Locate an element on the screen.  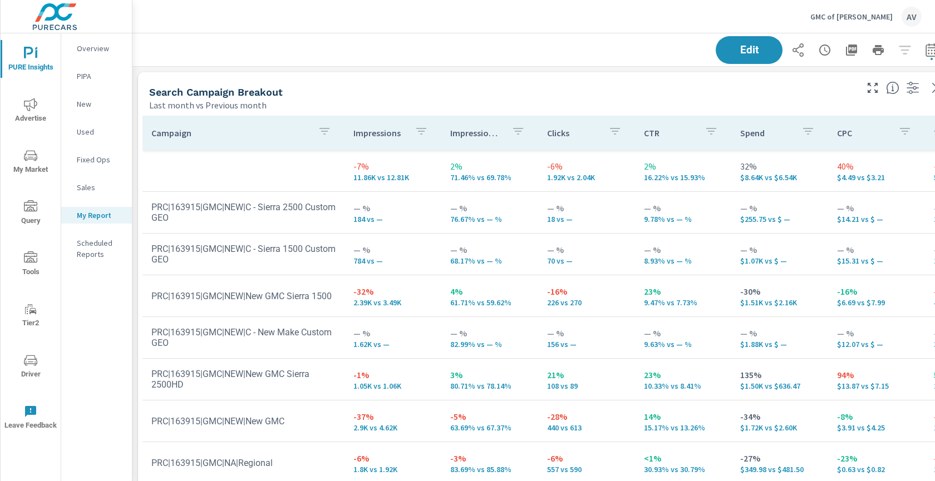
p: 40% is located at coordinates (877, 166).